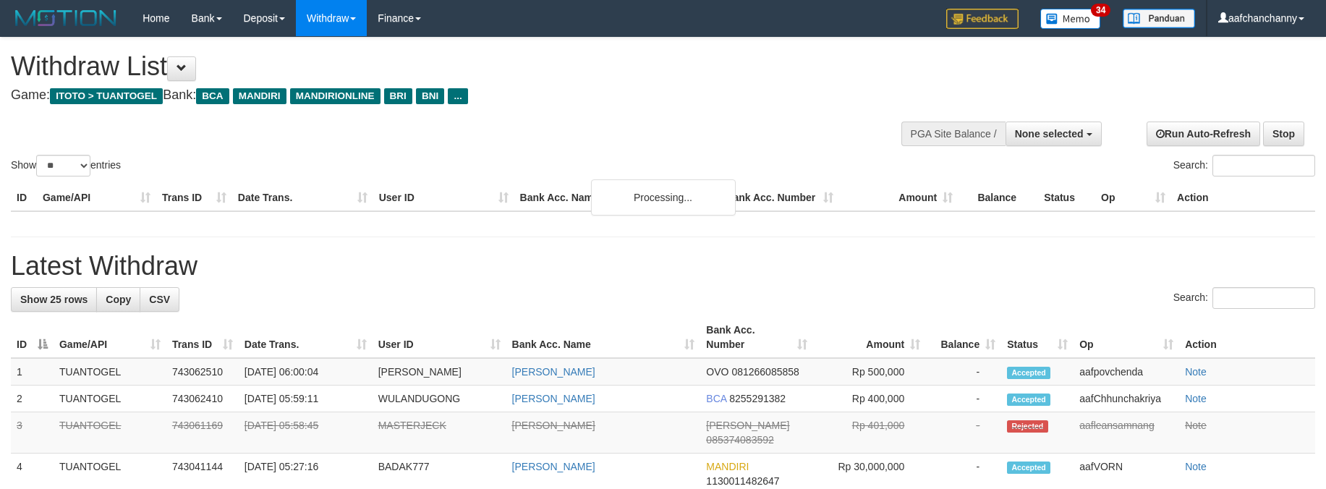  Describe the element at coordinates (203, 399) in the screenshot. I see `td: 743062410` at that location.